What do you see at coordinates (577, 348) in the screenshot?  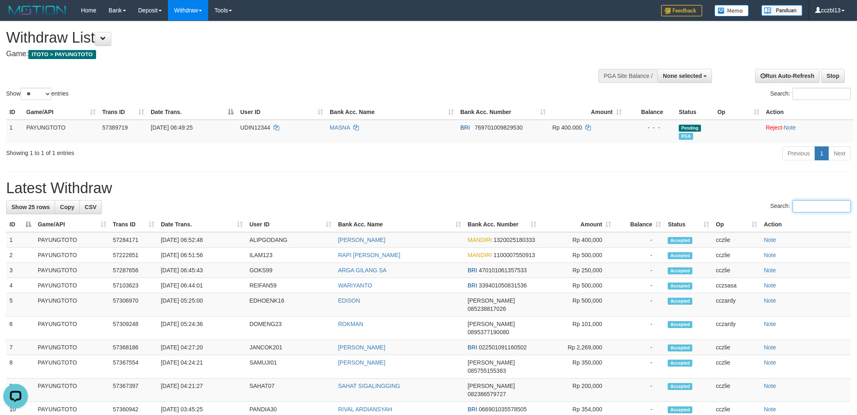 I see `td: Rp 2,269,000` at bounding box center [577, 348].